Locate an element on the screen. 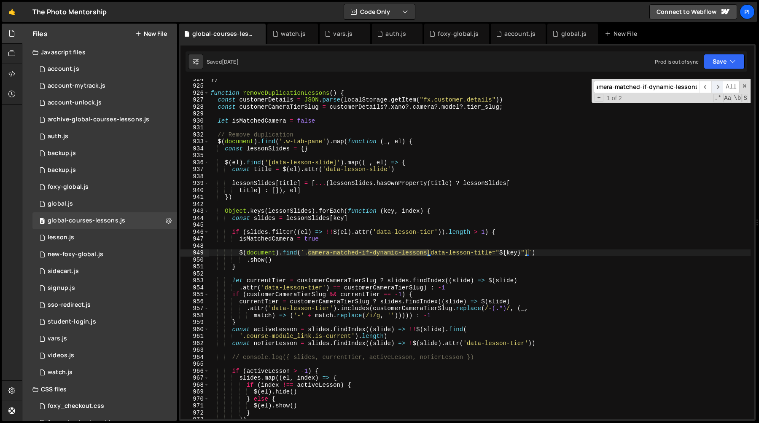 This screenshot has width=759, height=423. div: 930 is located at coordinates (195, 121).